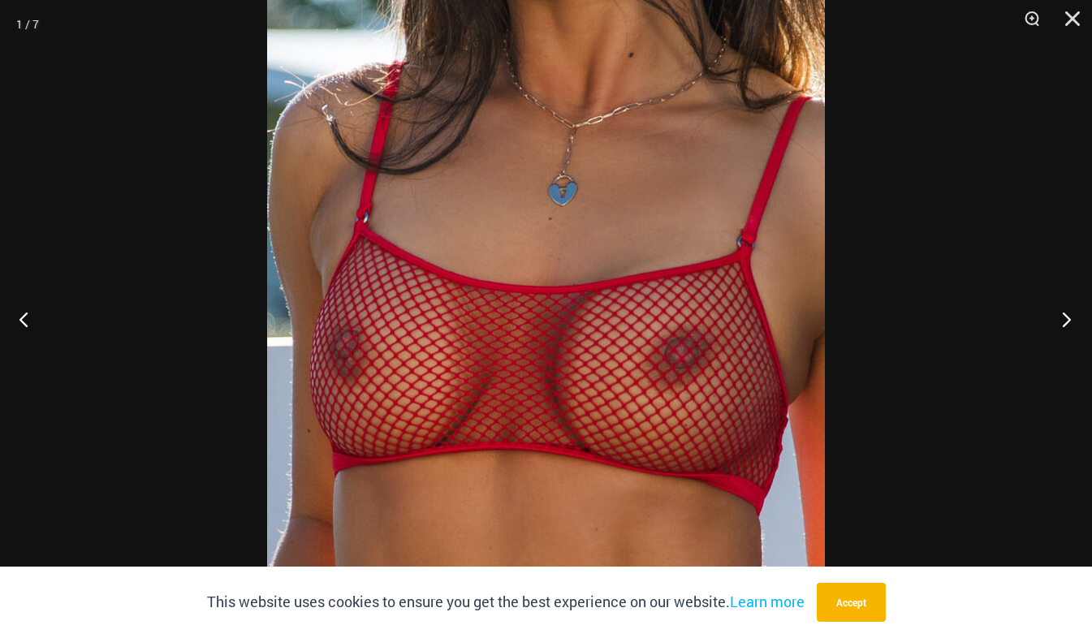  Describe the element at coordinates (28, 24) in the screenshot. I see `div: 1 / 7` at that location.